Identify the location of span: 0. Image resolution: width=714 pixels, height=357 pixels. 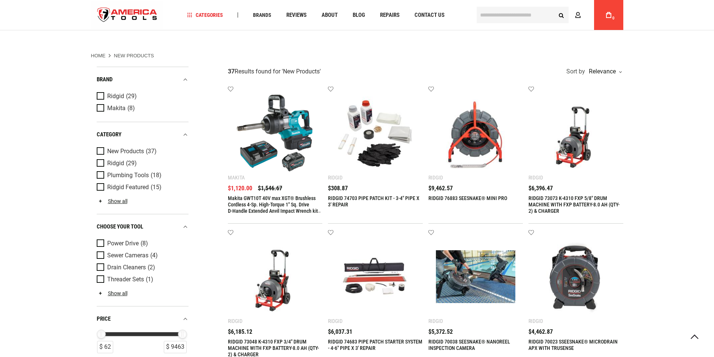
(614, 18).